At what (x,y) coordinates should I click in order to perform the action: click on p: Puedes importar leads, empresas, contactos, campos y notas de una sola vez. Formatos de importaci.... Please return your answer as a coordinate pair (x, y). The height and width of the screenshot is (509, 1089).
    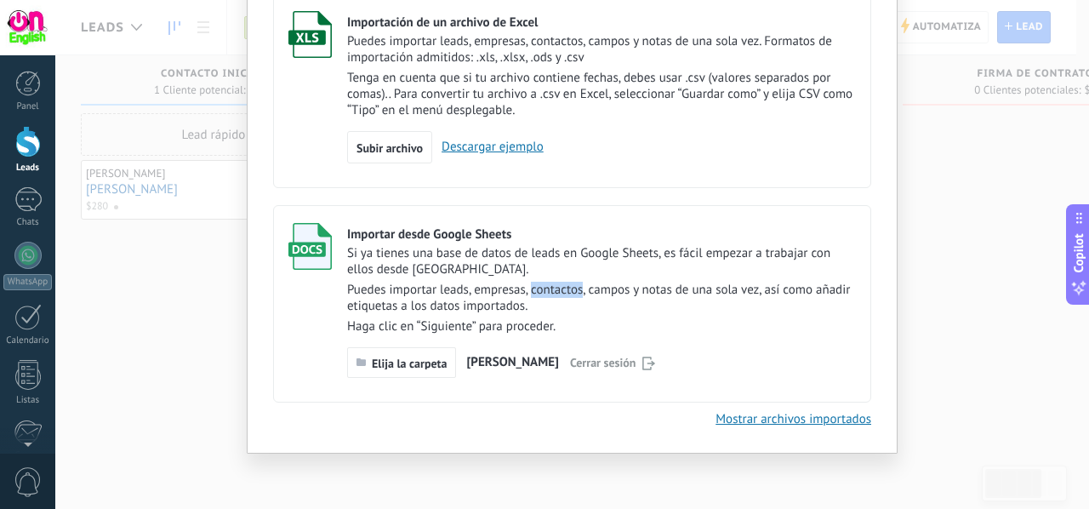
    Looking at the image, I should click on (601, 49).